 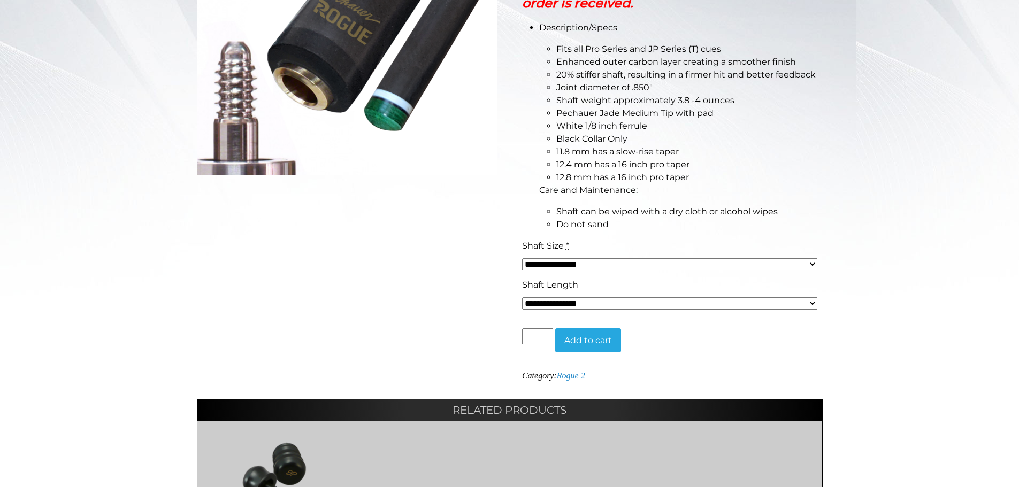 What do you see at coordinates (583, 224) in the screenshot?
I see `span: Do not sand` at bounding box center [583, 224].